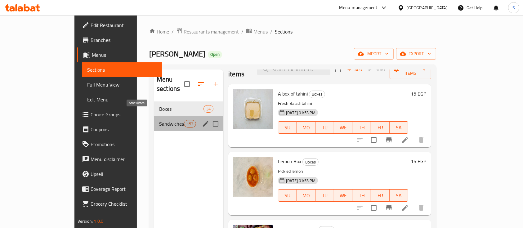  Describe the element at coordinates (119, 129) in the screenshot. I see `a: Coupons` at that location.